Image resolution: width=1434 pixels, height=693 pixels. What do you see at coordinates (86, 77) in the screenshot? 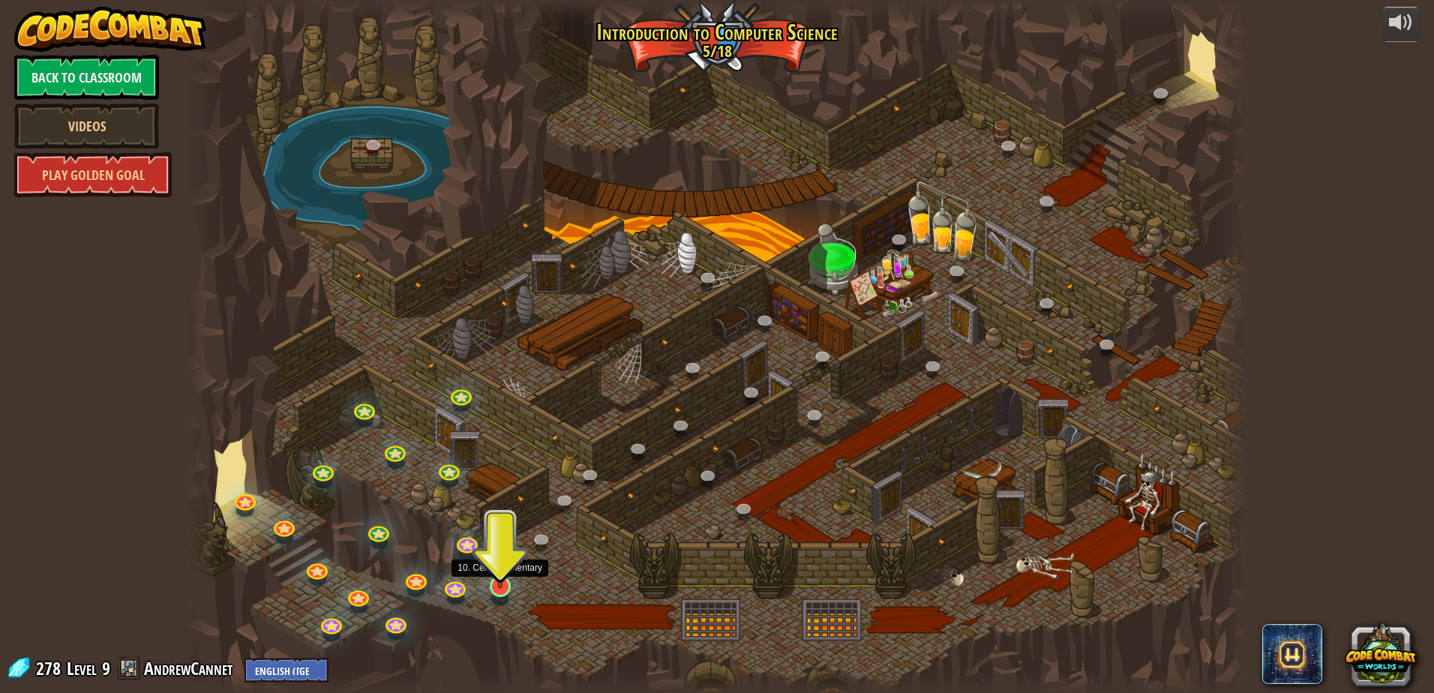
I see `a: Back to Classroom` at bounding box center [86, 77].